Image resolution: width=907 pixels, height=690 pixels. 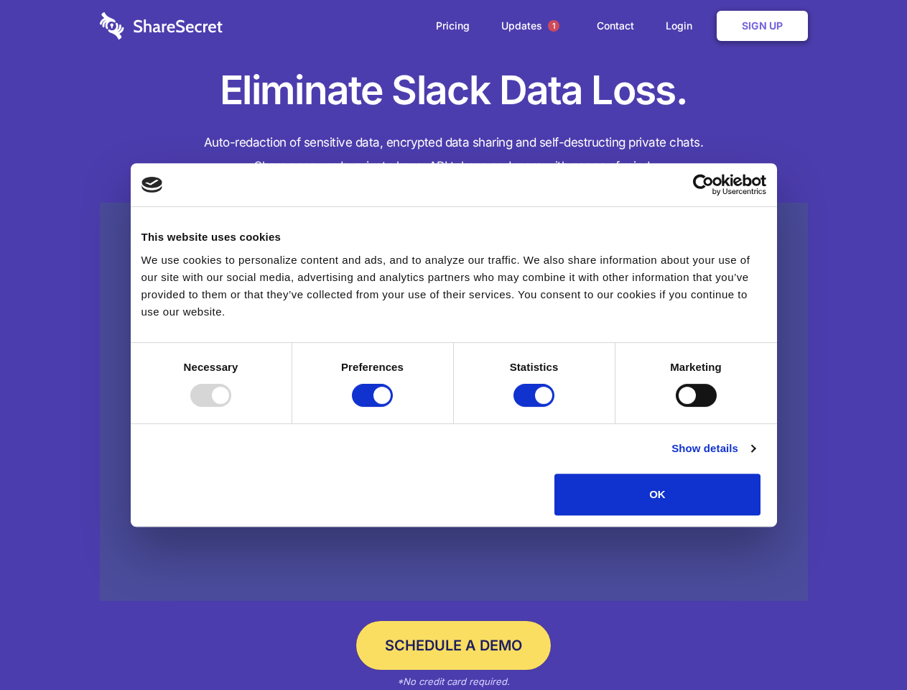 I want to click on strong: Necessary, so click(x=211, y=366).